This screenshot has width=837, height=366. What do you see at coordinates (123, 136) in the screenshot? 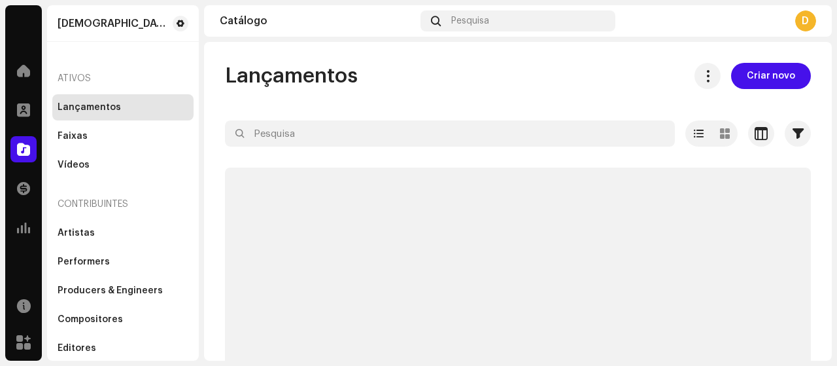
I see `re-m-nav-item: Faixas` at bounding box center [123, 136].